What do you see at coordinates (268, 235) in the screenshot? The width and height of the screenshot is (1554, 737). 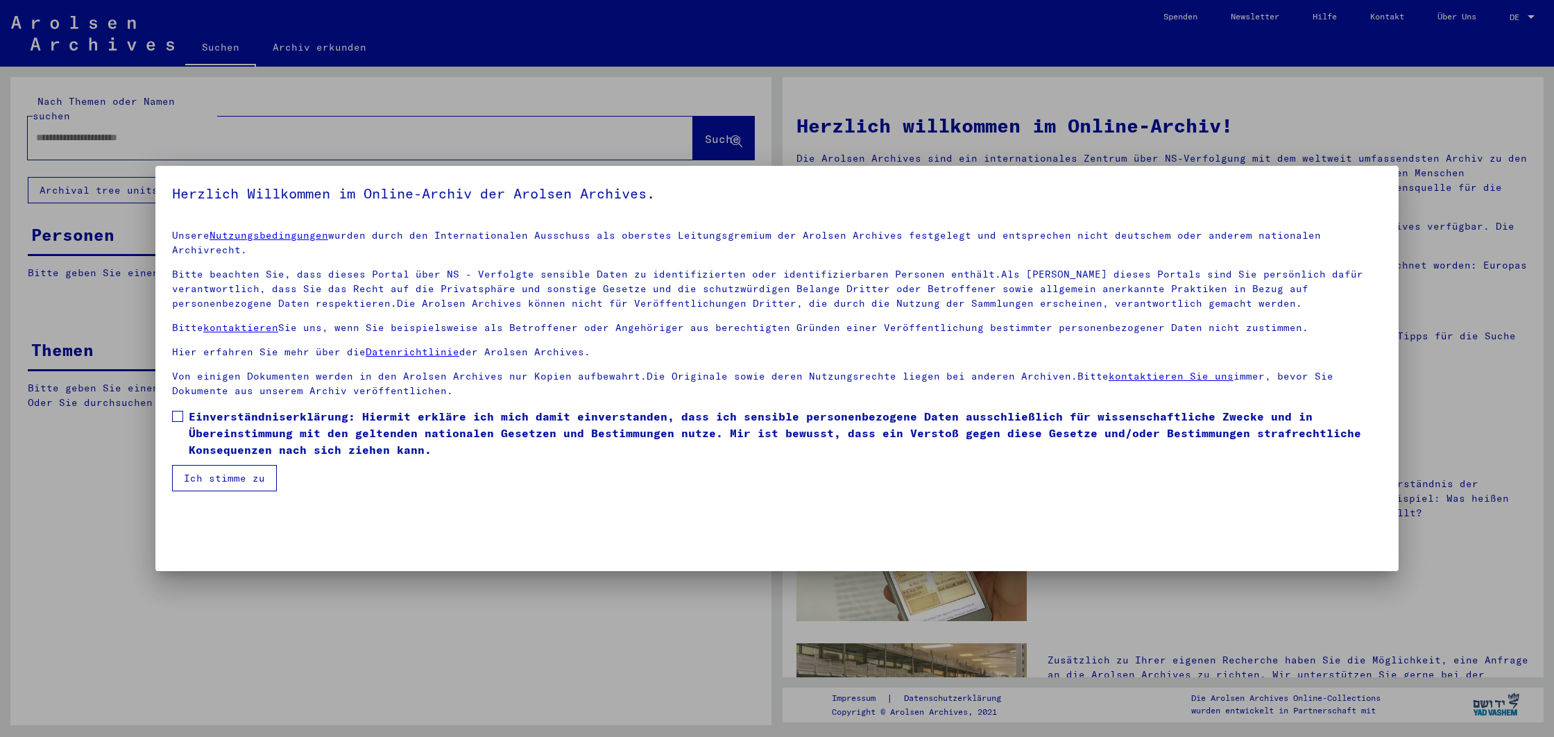 I see `a: Nutzungsbedingungen` at bounding box center [268, 235].